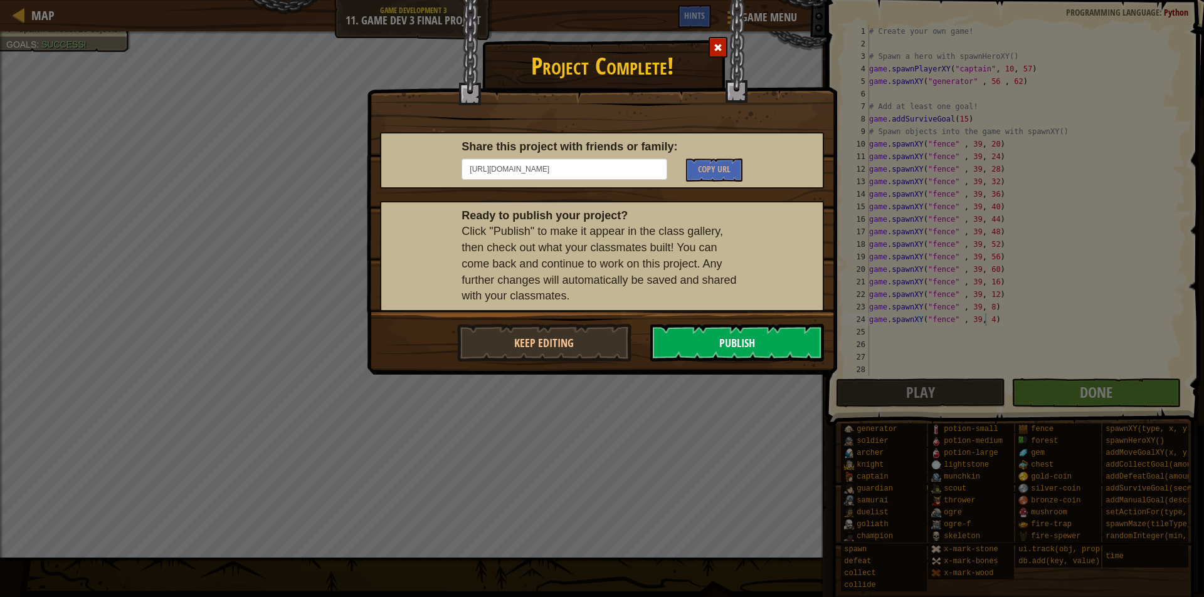 The image size is (1204, 597). I want to click on span: Click "Publish" to make it appear in the class gallery, then check out what your classmates built..., so click(599, 263).